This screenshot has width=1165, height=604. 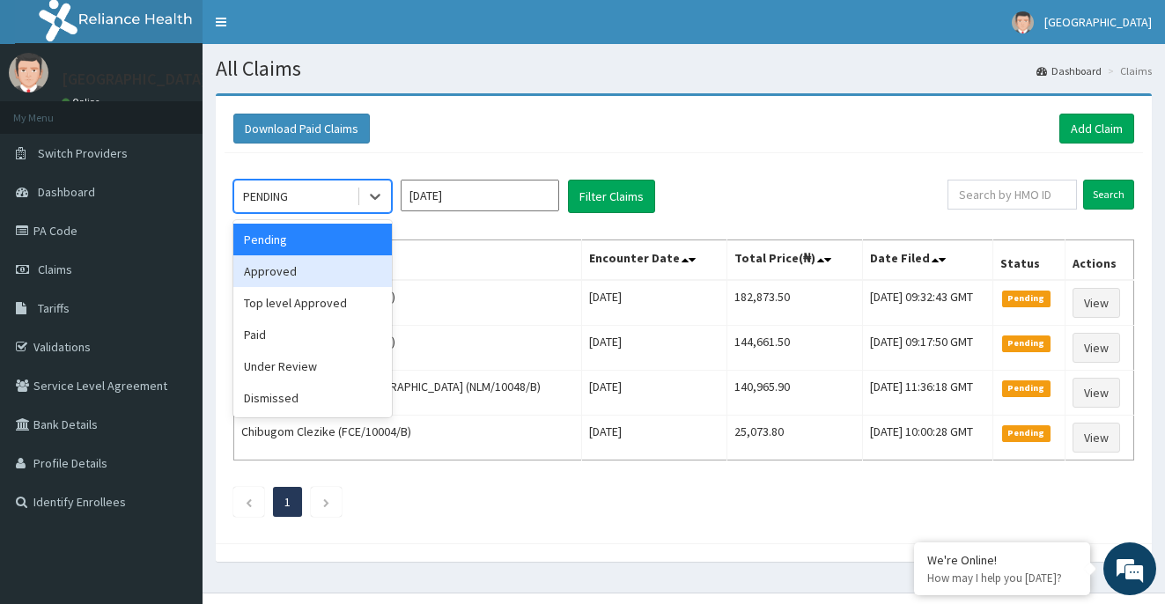 I want to click on th: Encounter Date, so click(x=654, y=261).